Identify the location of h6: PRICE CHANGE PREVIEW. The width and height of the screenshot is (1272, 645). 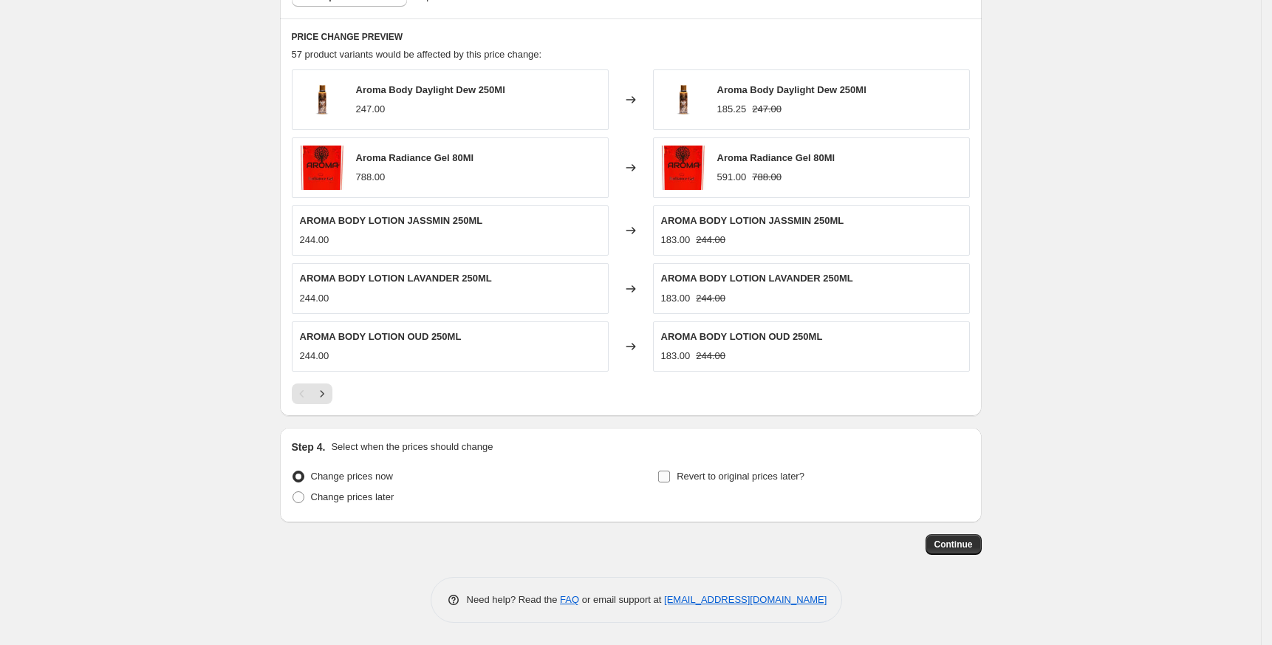
(631, 37).